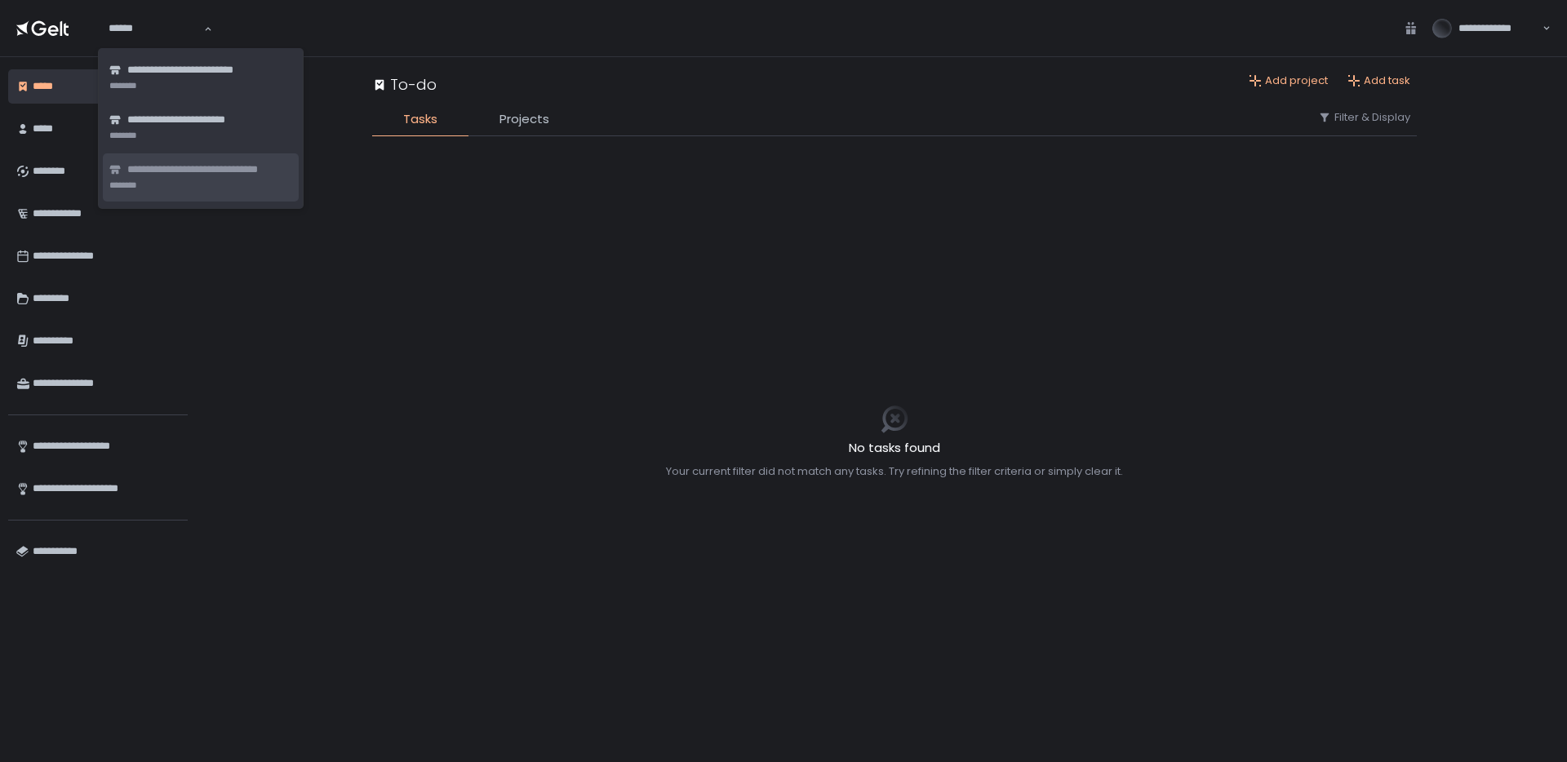 This screenshot has height=762, width=1567. I want to click on span: Tasks, so click(420, 119).